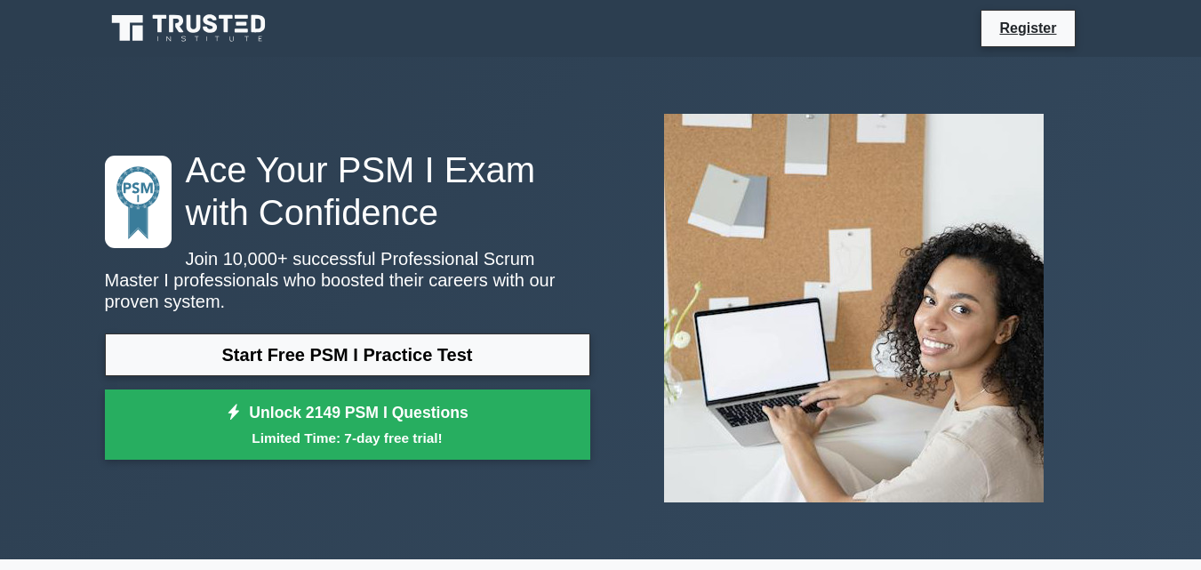 This screenshot has height=570, width=1201. What do you see at coordinates (348, 280) in the screenshot?
I see `p: Join 10,000+ successful Professional Scrum Master I professionals who boosted their careers with ...` at bounding box center [348, 280].